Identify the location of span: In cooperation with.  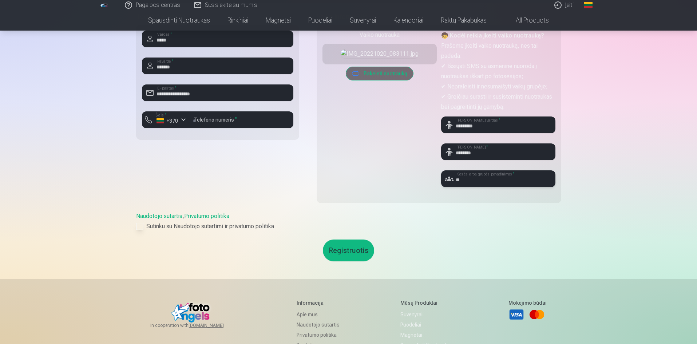
(196, 325).